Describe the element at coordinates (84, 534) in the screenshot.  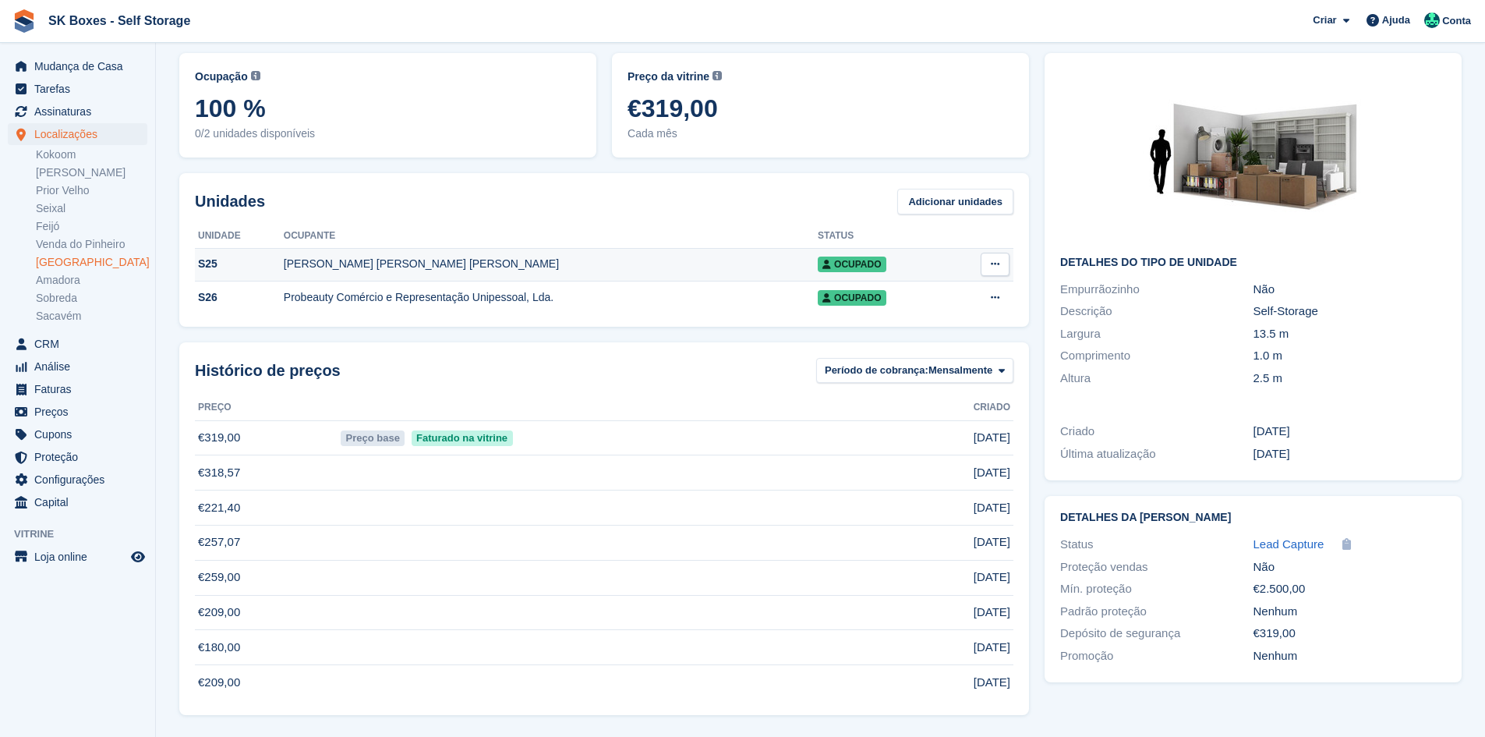
I see `span: Vitrine` at that location.